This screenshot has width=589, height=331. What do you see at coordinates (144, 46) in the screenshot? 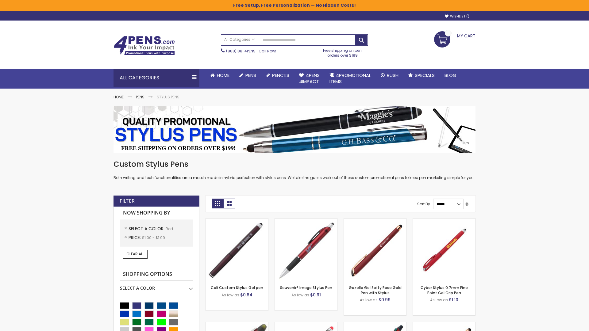
I see `img: 4Pens Custom Pens and Promotional Products` at bounding box center [144, 46].